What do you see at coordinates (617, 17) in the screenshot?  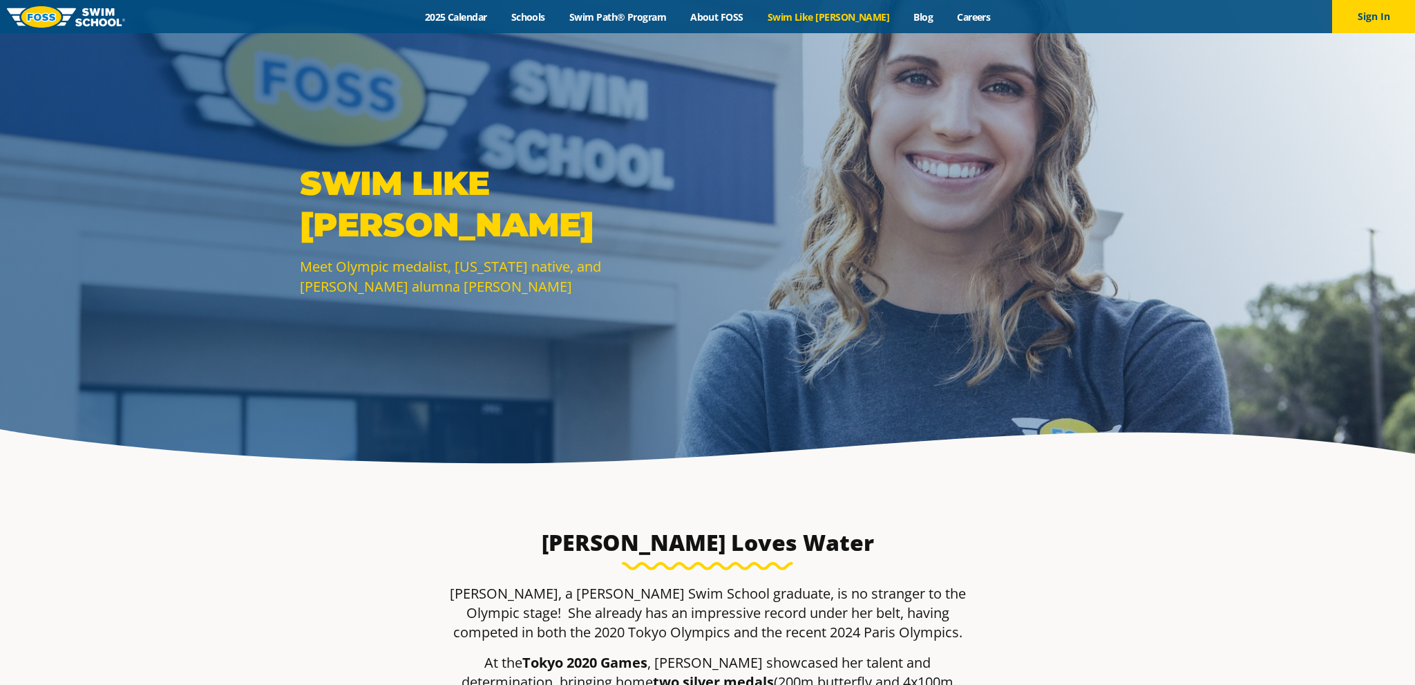 I see `a: Swim Path® Program` at bounding box center [617, 17].